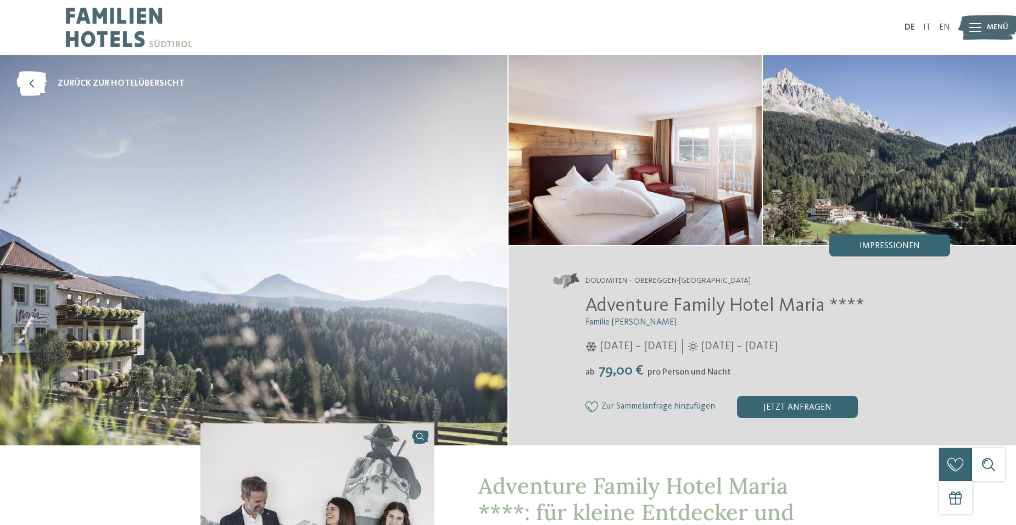 This screenshot has width=1016, height=525. What do you see at coordinates (889, 246) in the screenshot?
I see `span: Impressionen` at bounding box center [889, 246].